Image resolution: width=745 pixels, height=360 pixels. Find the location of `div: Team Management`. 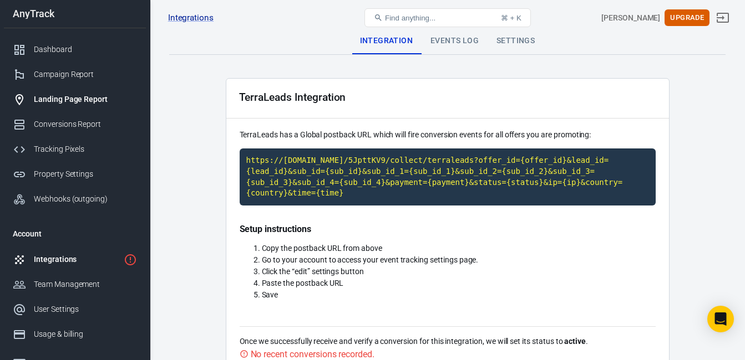

div: Team Management is located at coordinates (85, 285).